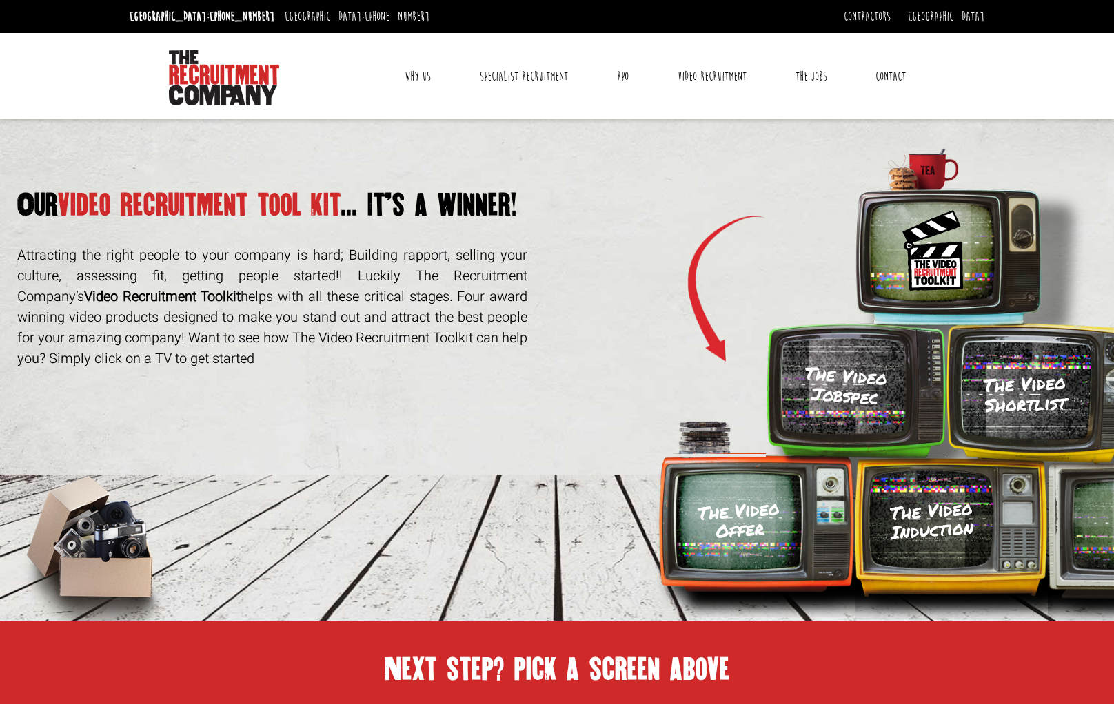  I want to click on span: Our, so click(37, 205).